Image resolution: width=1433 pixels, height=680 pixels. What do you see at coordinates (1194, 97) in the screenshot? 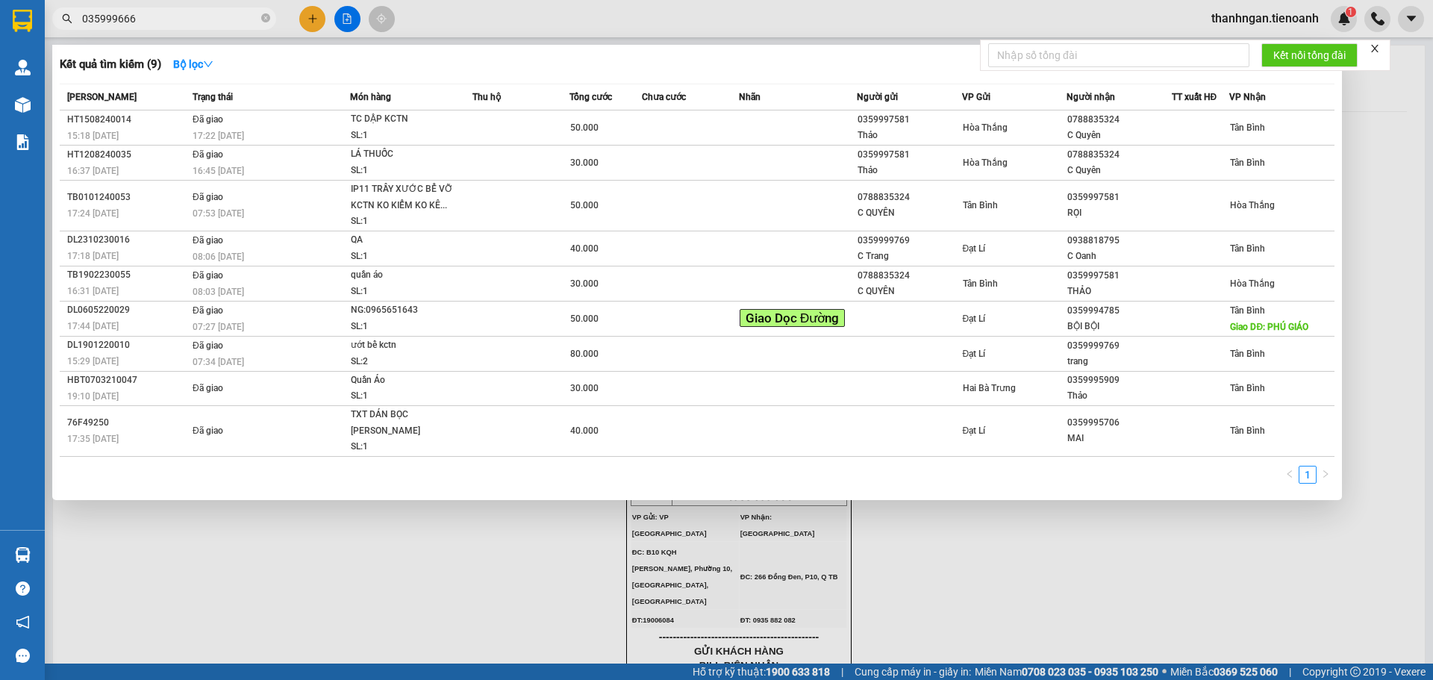
I see `span: TT xuất HĐ` at bounding box center [1194, 97].